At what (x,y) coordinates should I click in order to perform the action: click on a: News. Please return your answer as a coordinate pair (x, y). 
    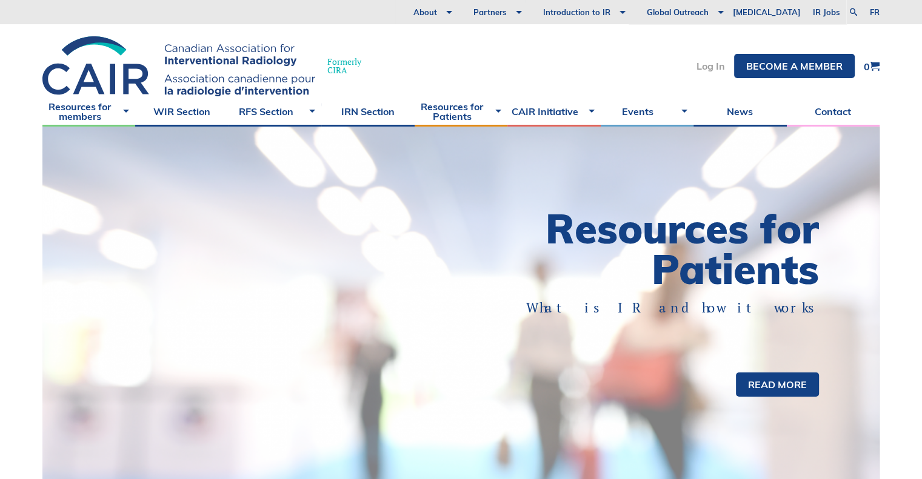
    Looking at the image, I should click on (740, 112).